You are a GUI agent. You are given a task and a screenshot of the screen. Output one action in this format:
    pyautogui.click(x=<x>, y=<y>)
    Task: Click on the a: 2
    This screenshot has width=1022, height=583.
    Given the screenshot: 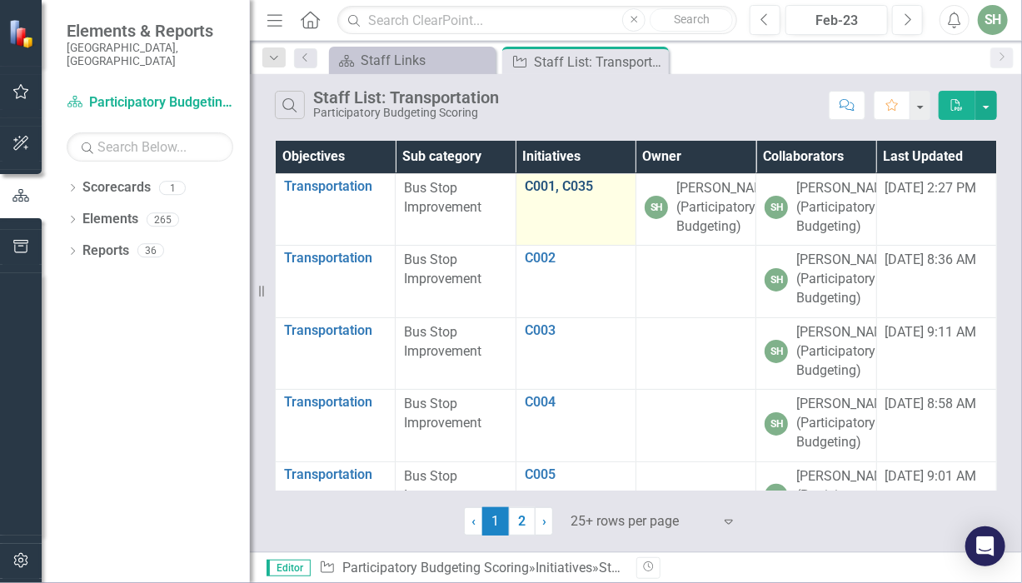 What is the action you would take?
    pyautogui.click(x=522, y=521)
    